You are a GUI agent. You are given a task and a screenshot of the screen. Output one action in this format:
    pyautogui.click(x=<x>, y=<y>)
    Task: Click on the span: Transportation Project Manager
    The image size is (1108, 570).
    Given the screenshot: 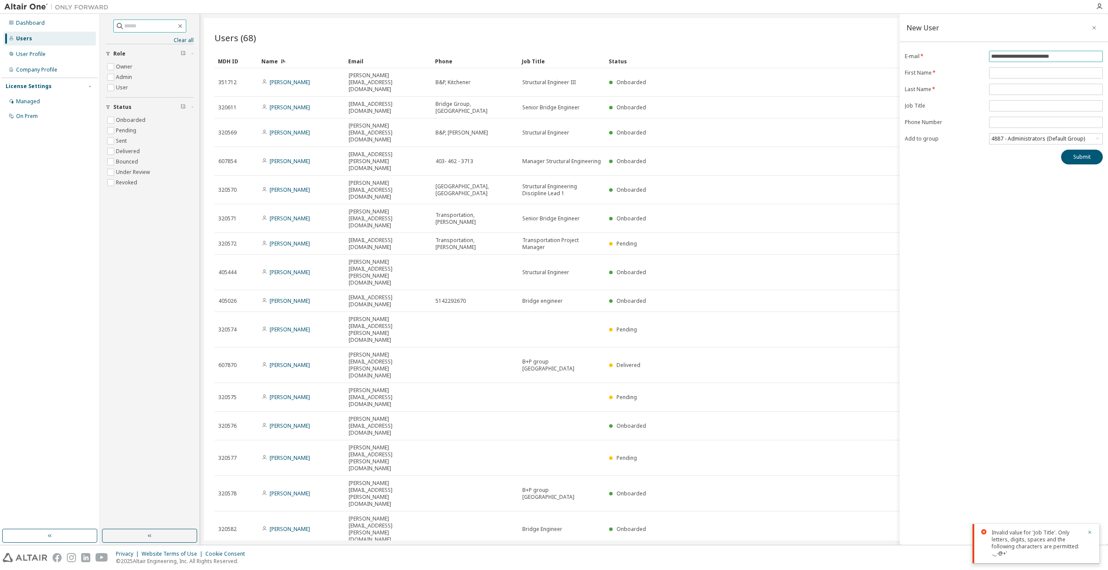 What is the action you would take?
    pyautogui.click(x=562, y=244)
    